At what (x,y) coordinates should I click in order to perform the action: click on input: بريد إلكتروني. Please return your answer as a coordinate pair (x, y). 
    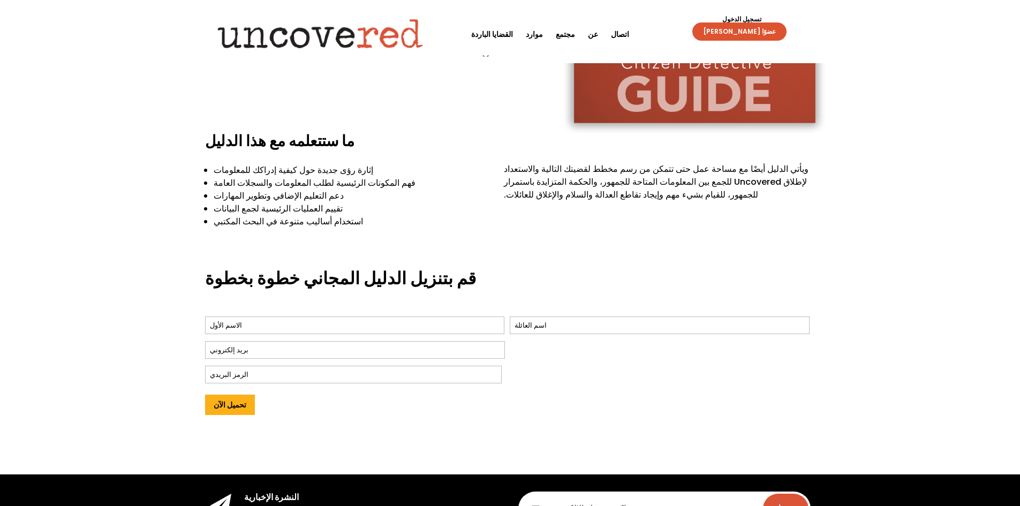
    Looking at the image, I should click on (355, 349).